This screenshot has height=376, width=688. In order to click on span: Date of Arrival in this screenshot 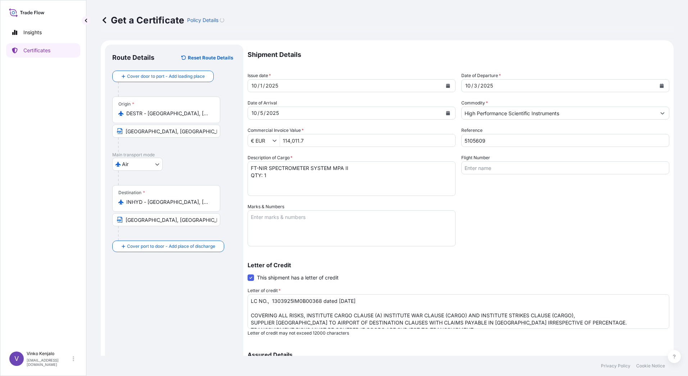, I will do `click(262, 103)`.